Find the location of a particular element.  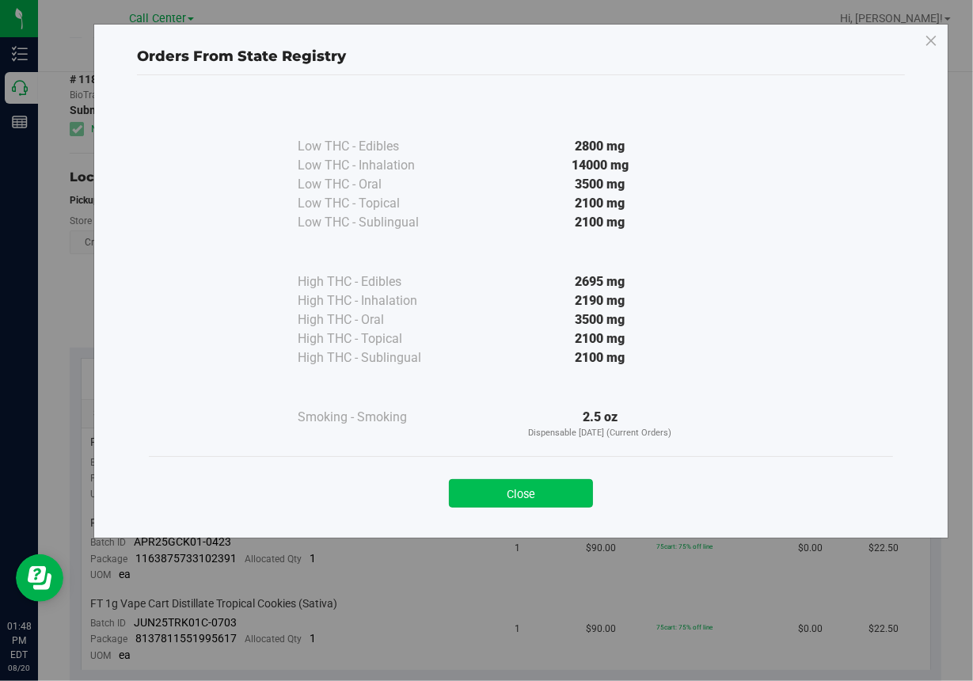

div: 2190 mg is located at coordinates (600, 301).